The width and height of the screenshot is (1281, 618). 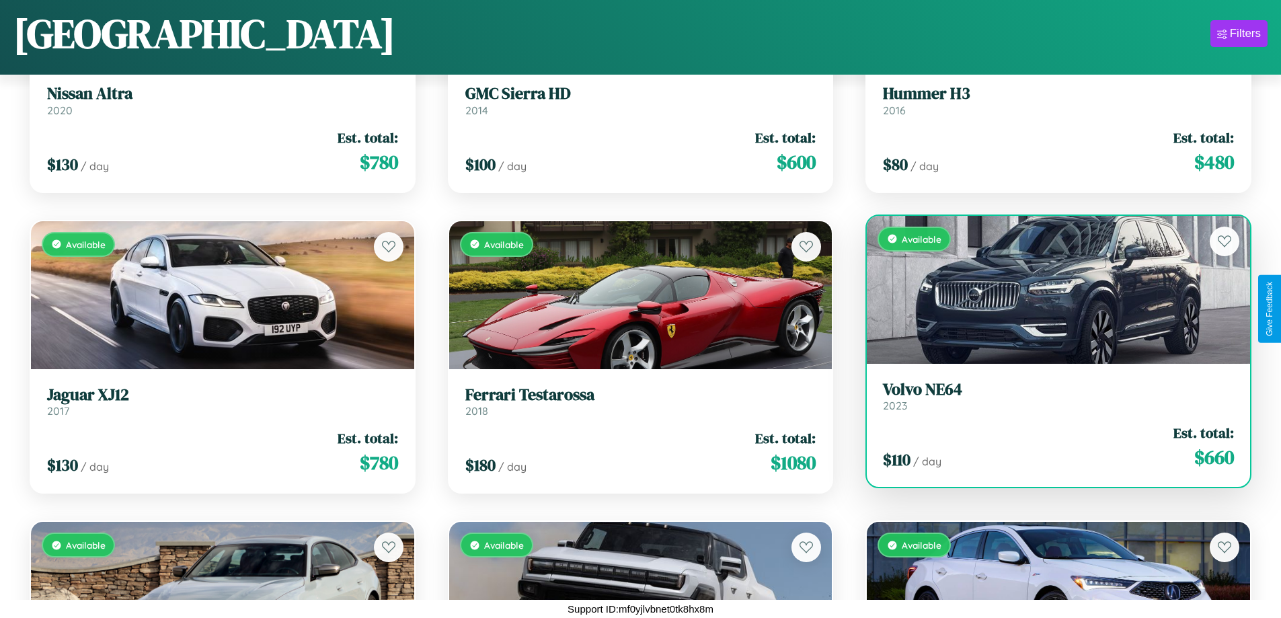 I want to click on a: Nissan Altra2020, so click(x=223, y=100).